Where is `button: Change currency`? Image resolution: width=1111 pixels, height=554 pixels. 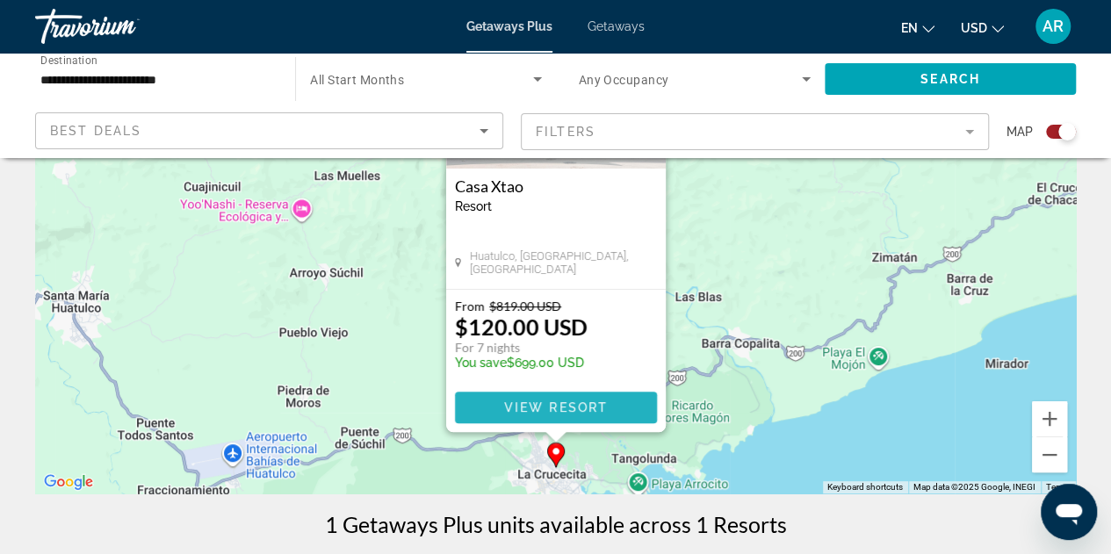 button: Change currency is located at coordinates (981, 27).